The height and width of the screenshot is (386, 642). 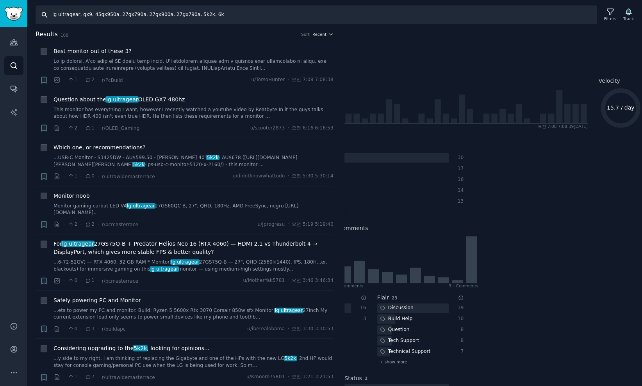 I want to click on div: 13, so click(x=460, y=202).